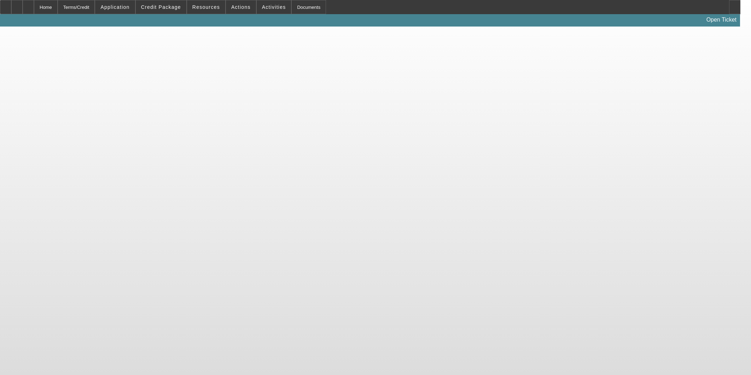  What do you see at coordinates (274, 7) in the screenshot?
I see `span: Activities` at bounding box center [274, 7].